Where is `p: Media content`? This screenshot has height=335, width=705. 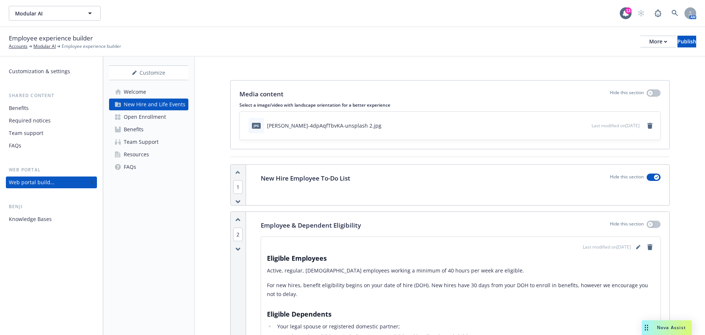 p: Media content is located at coordinates (262, 94).